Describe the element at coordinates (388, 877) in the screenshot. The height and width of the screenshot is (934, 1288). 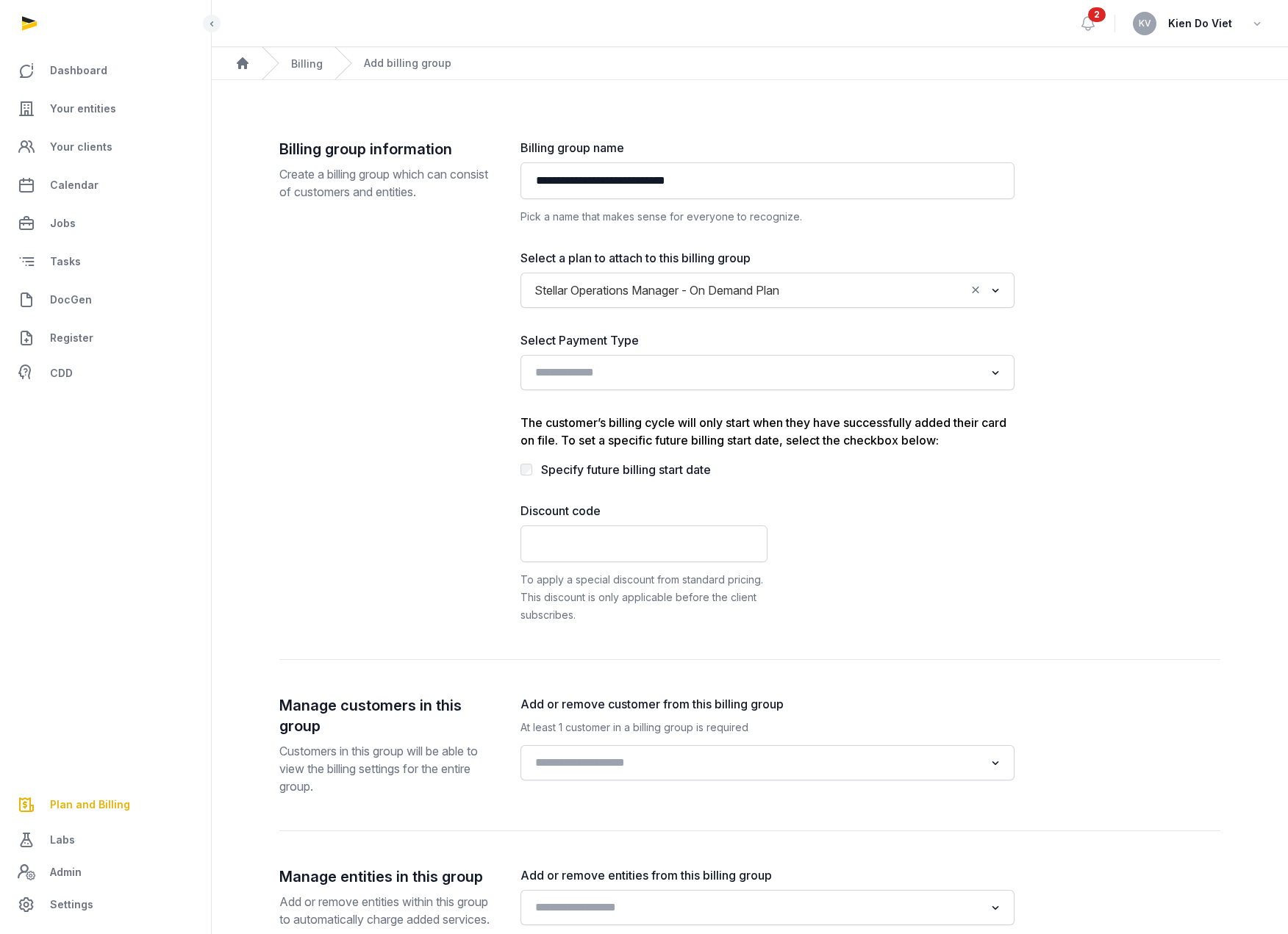
I see `h2: Manage entities in this group` at that location.